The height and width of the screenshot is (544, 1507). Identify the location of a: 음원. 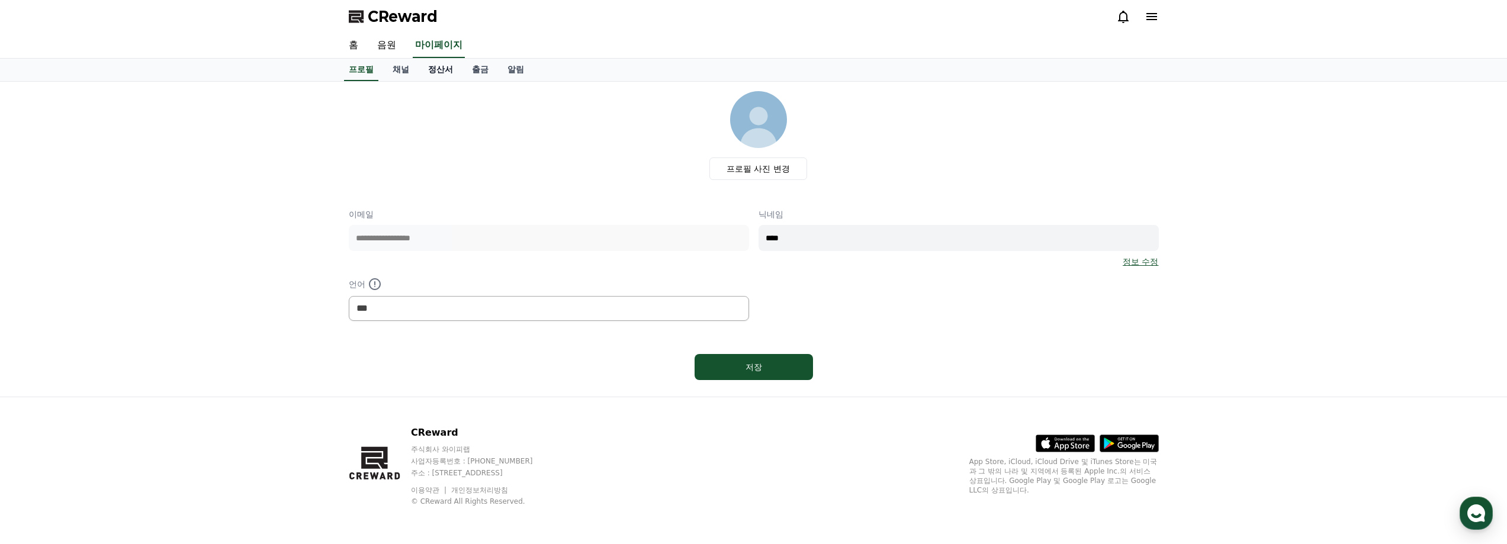
(387, 46).